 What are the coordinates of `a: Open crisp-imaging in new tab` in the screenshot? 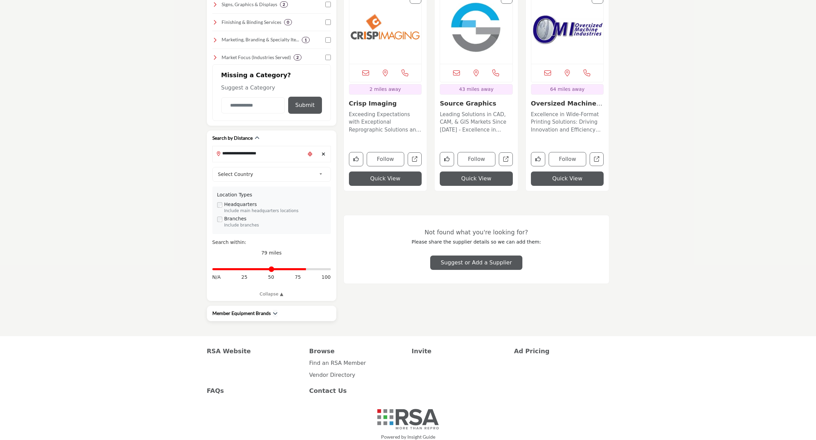 It's located at (414, 159).